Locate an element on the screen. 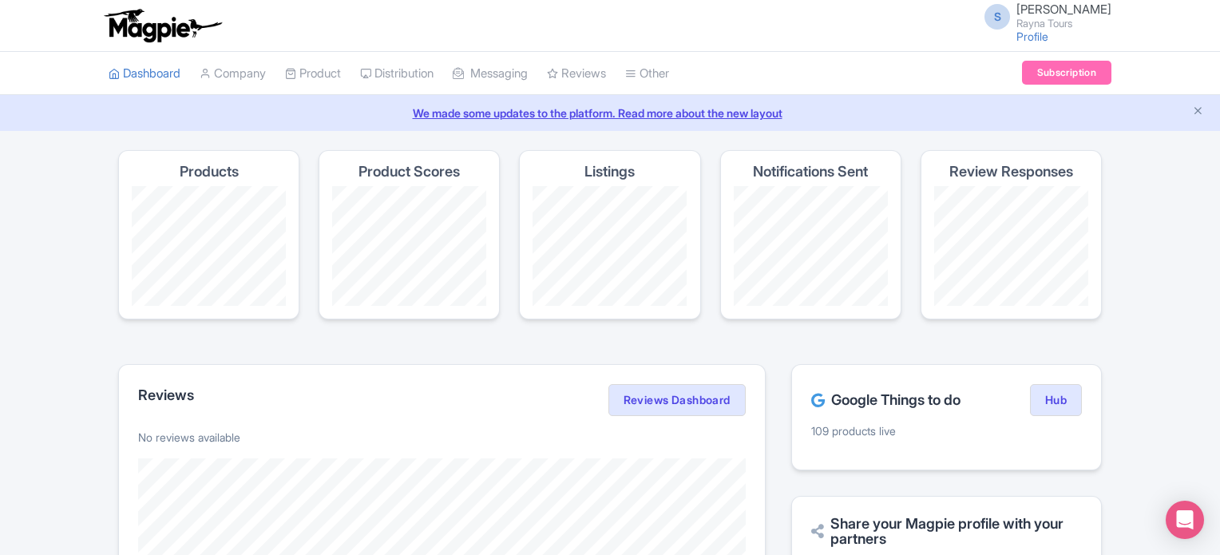  h4: Review Responses is located at coordinates (1011, 172).